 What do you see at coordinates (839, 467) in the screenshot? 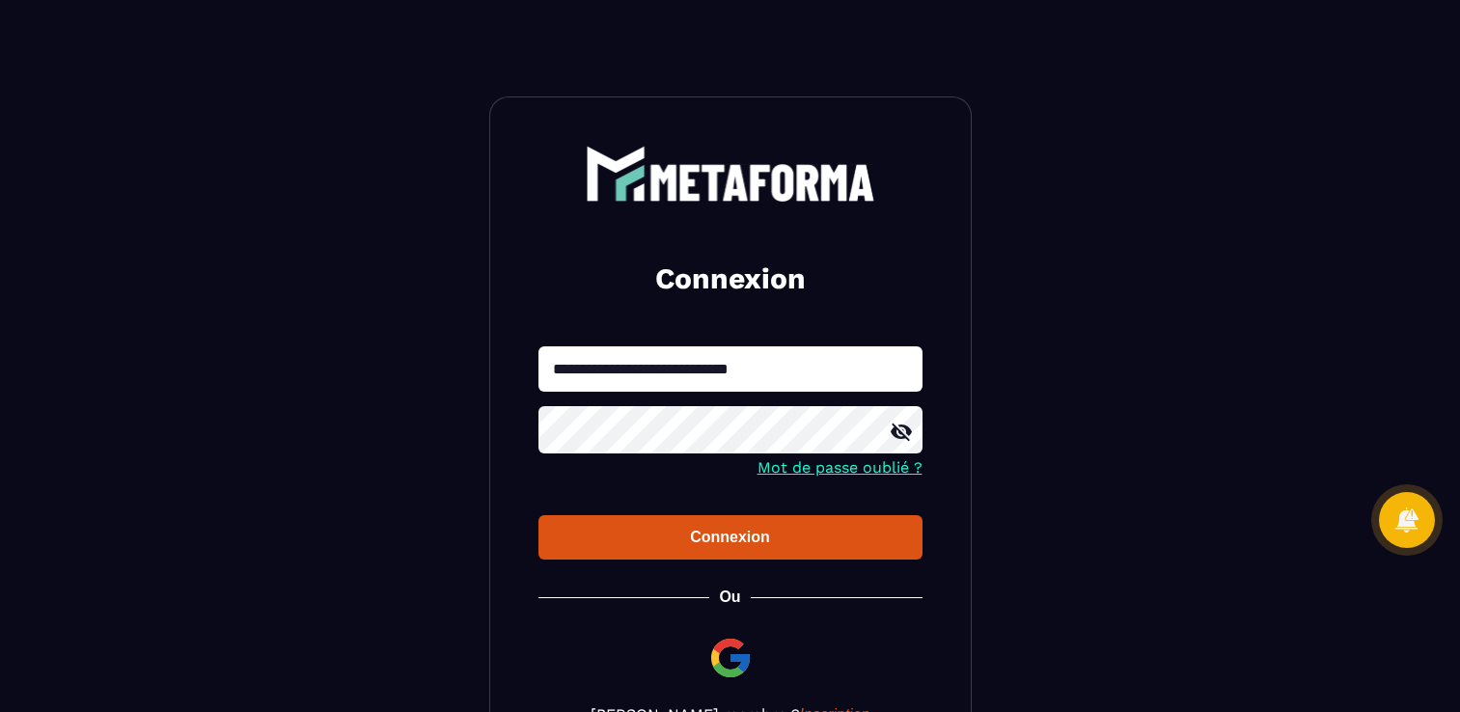
I see `a: Mot de passe oublié ?` at bounding box center [839, 467].